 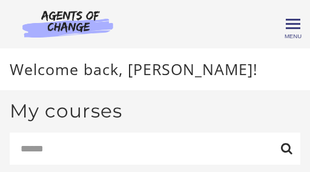 What do you see at coordinates (66, 112) in the screenshot?
I see `h2: My courses` at bounding box center [66, 112].